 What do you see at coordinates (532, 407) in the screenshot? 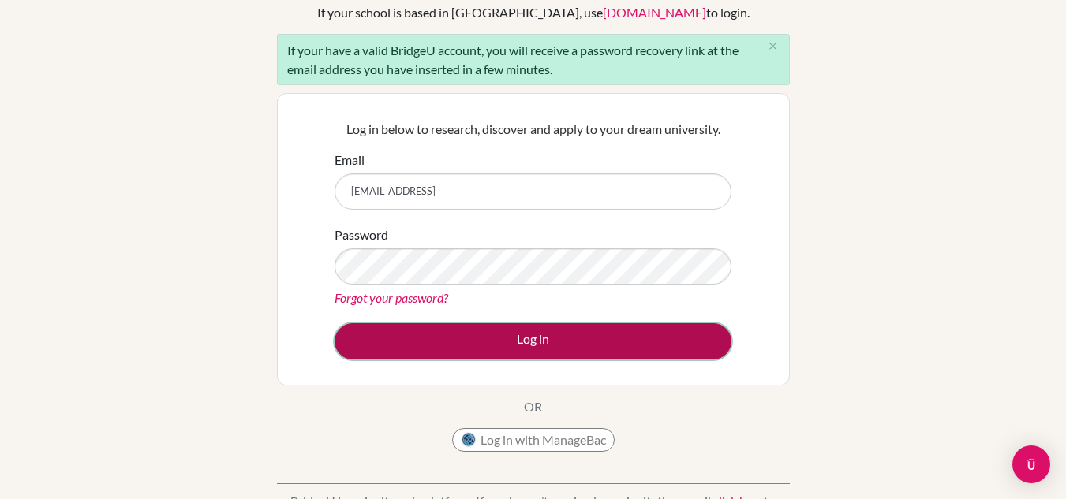
I see `p: OR` at bounding box center [532, 407].